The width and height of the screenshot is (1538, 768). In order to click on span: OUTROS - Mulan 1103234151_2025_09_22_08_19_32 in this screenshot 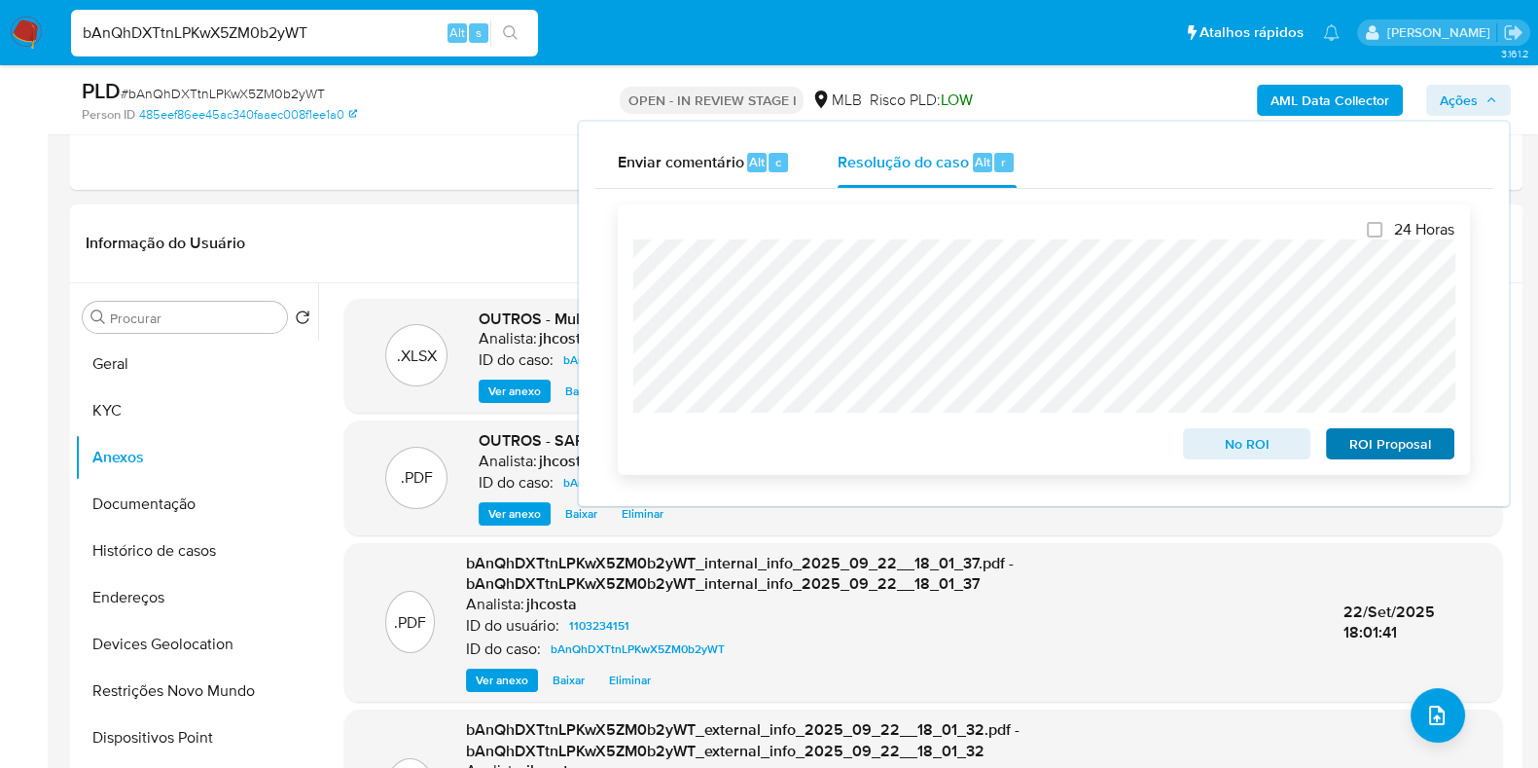, I will do `click(671, 318)`.